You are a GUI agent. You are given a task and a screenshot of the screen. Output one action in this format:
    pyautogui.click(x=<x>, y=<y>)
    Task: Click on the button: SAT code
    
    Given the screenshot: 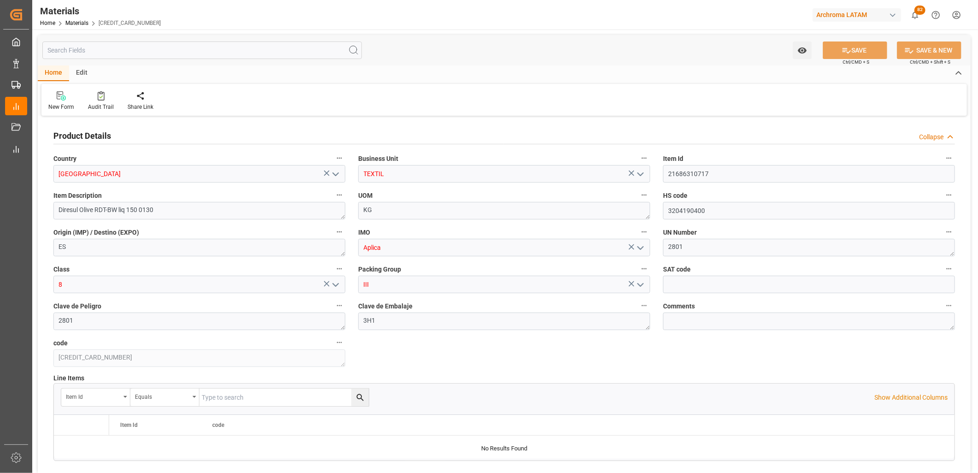 What is the action you would take?
    pyautogui.click(x=949, y=269)
    